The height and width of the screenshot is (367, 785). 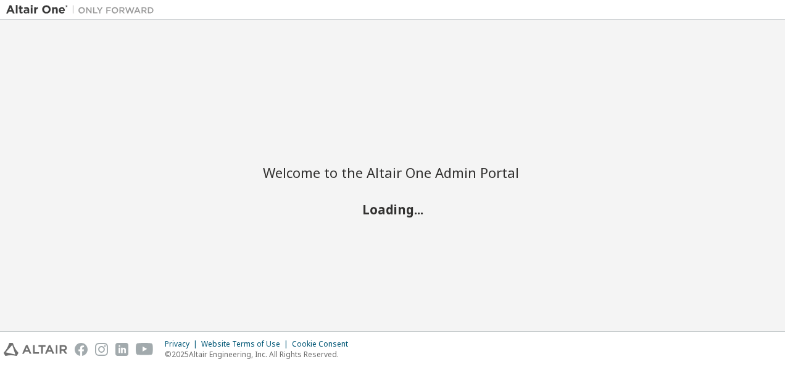 What do you see at coordinates (144, 349) in the screenshot?
I see `img: youtube.svg` at bounding box center [144, 349].